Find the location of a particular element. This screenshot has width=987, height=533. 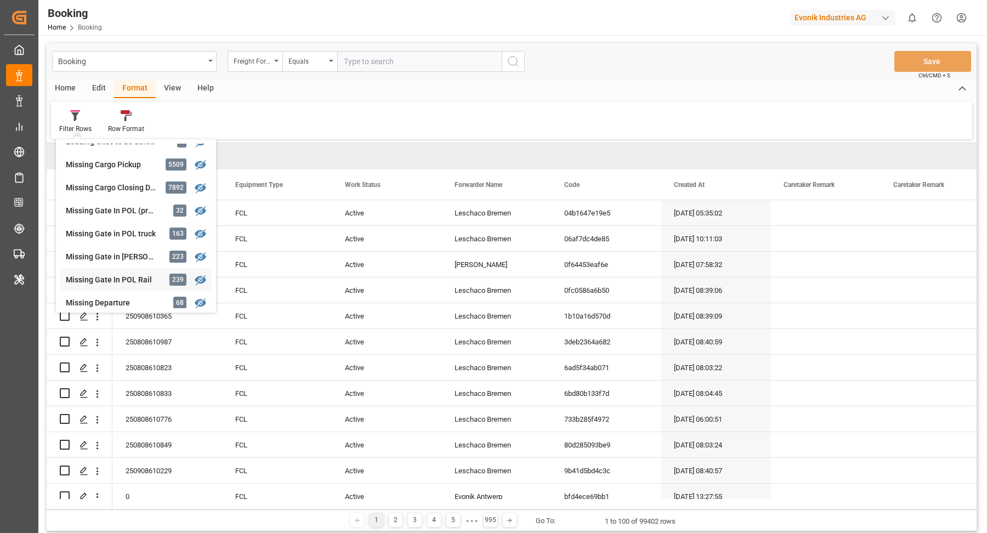

div: 6ad5f34ab071 is located at coordinates (606, 367).